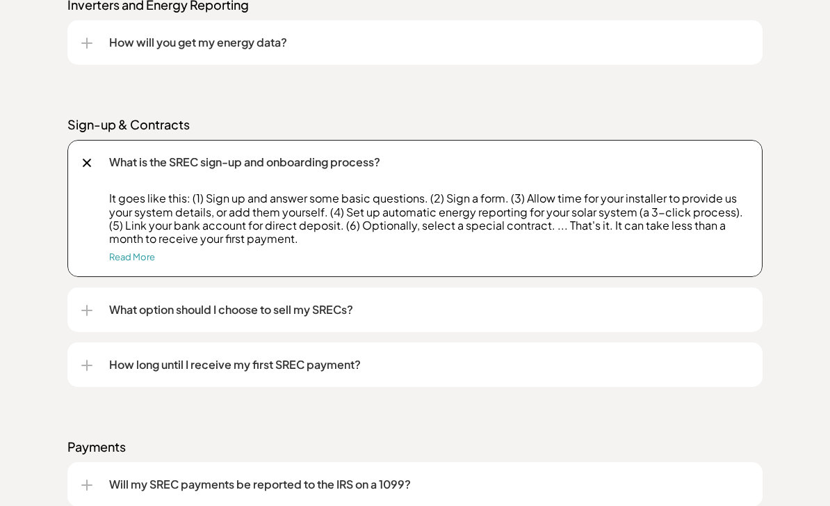  I want to click on p: Payments, so click(415, 446).